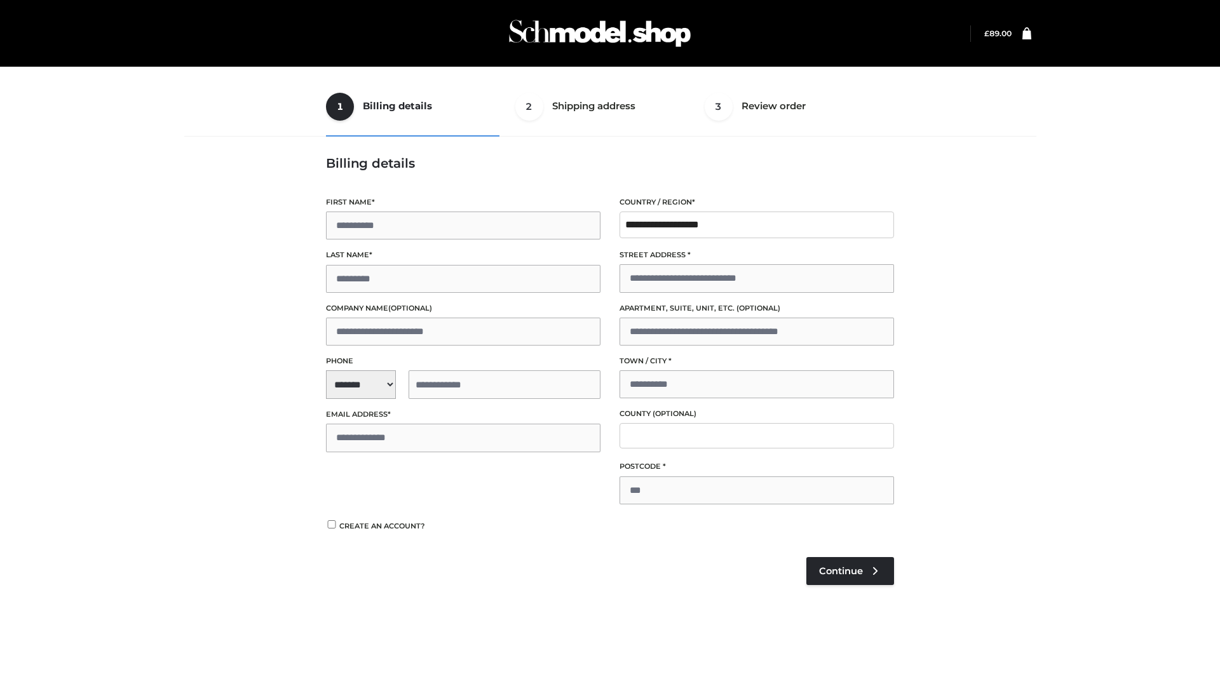  I want to click on h3: Billing details, so click(610, 163).